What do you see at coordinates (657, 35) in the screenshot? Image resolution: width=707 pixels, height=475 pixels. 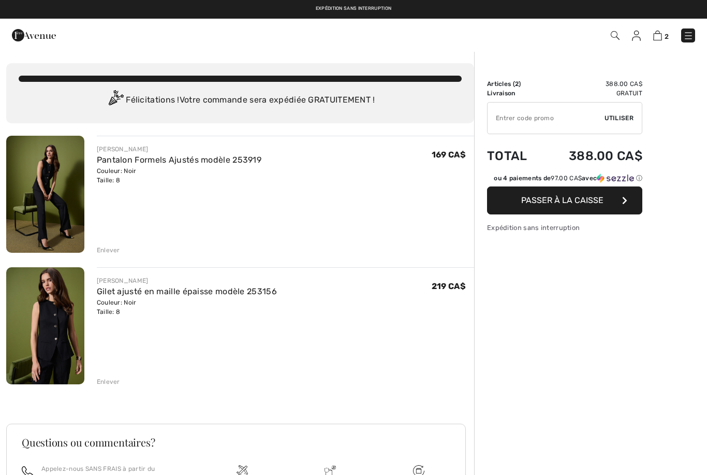 I see `img: Panier d'achat` at bounding box center [657, 35].